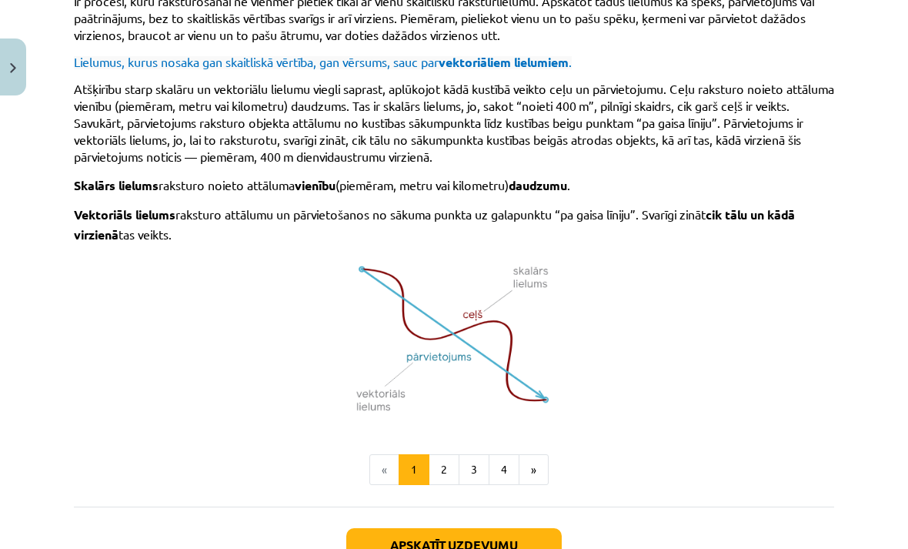 The width and height of the screenshot is (908, 549). Describe the element at coordinates (322, 62) in the screenshot. I see `span: Lielumus, kurus nosaka gan skaitliskā vērtība, gan vērsums, sauc par .` at that location.